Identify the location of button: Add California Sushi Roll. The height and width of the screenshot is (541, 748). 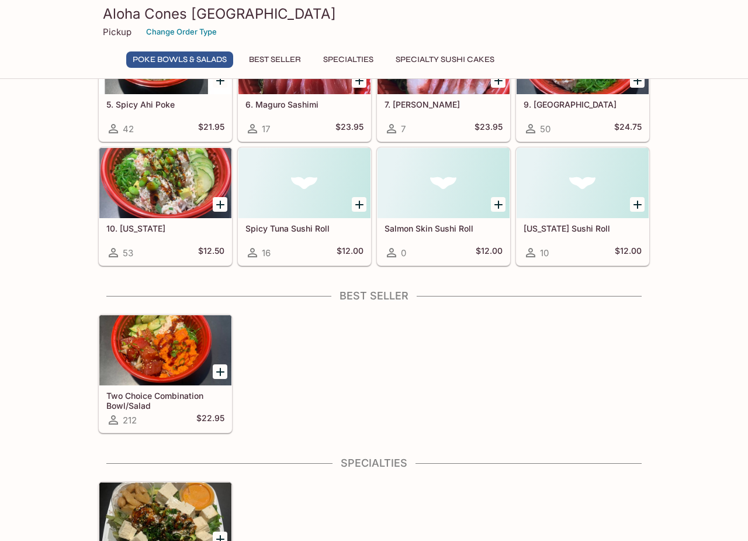
(637, 204).